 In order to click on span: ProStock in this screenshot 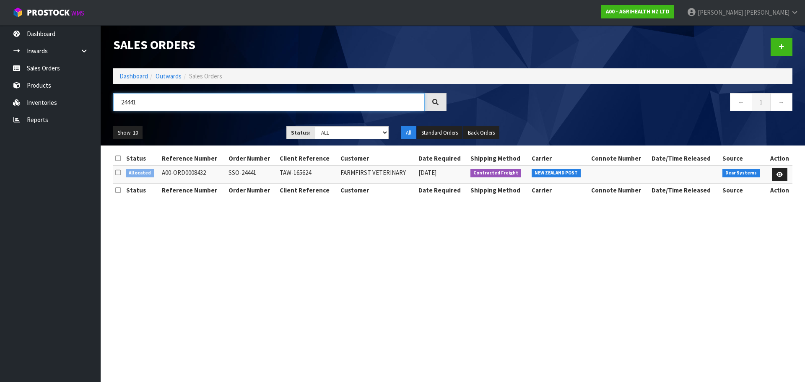, I will do `click(48, 13)`.